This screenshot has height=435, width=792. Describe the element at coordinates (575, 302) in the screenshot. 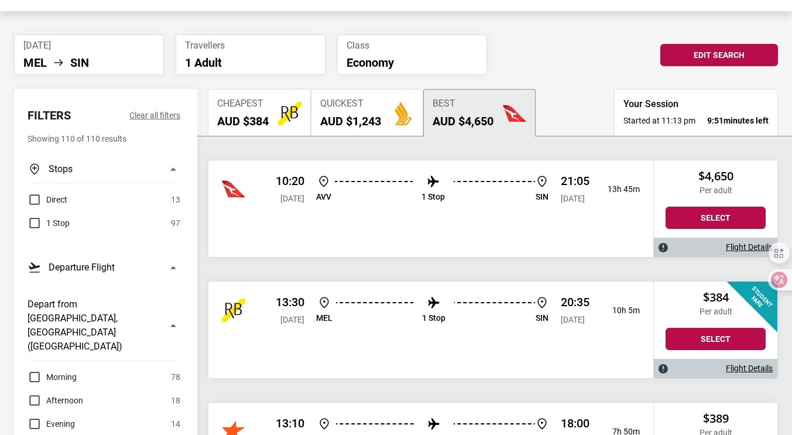

I see `p: 20:35` at that location.